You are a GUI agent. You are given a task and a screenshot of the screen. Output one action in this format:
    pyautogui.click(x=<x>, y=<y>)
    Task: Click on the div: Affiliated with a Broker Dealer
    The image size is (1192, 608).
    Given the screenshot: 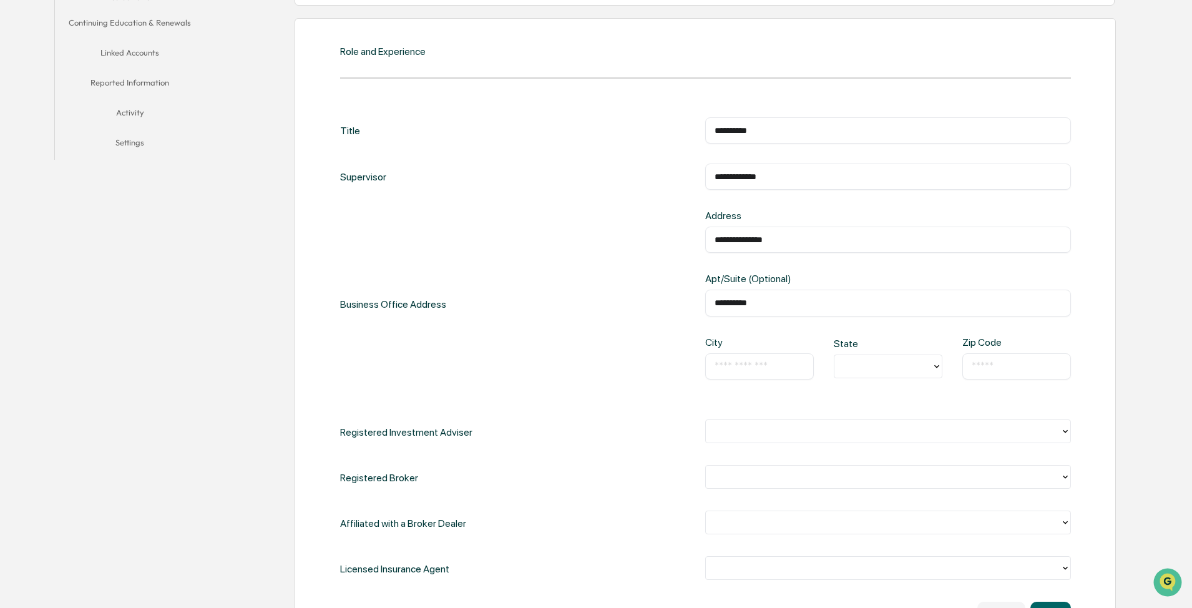 What is the action you would take?
    pyautogui.click(x=403, y=523)
    